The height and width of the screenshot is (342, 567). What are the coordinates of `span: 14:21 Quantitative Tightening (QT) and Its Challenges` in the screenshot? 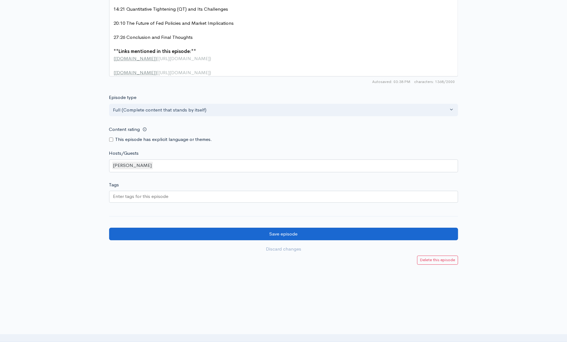 It's located at (171, 9).